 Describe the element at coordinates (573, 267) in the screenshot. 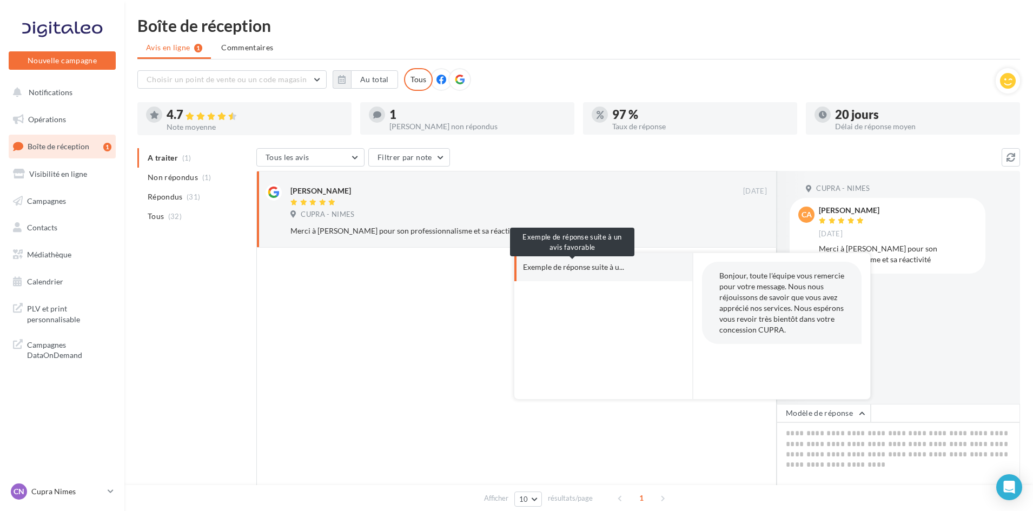

I see `span: Exemple de réponse suite à u...` at that location.